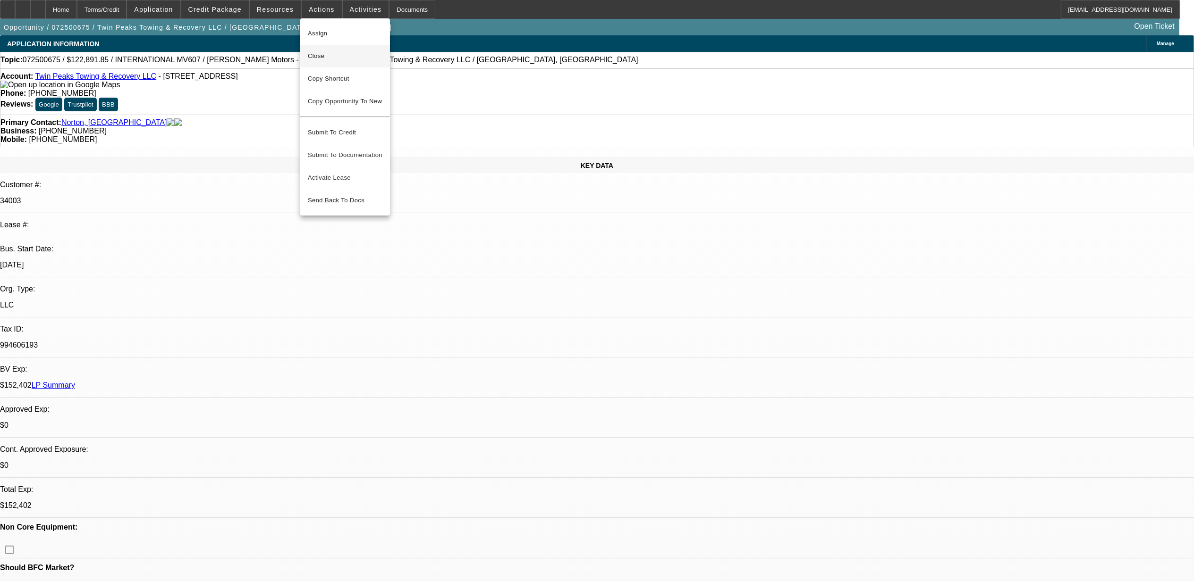 The width and height of the screenshot is (1194, 581). I want to click on span: Submit To Documentation, so click(345, 155).